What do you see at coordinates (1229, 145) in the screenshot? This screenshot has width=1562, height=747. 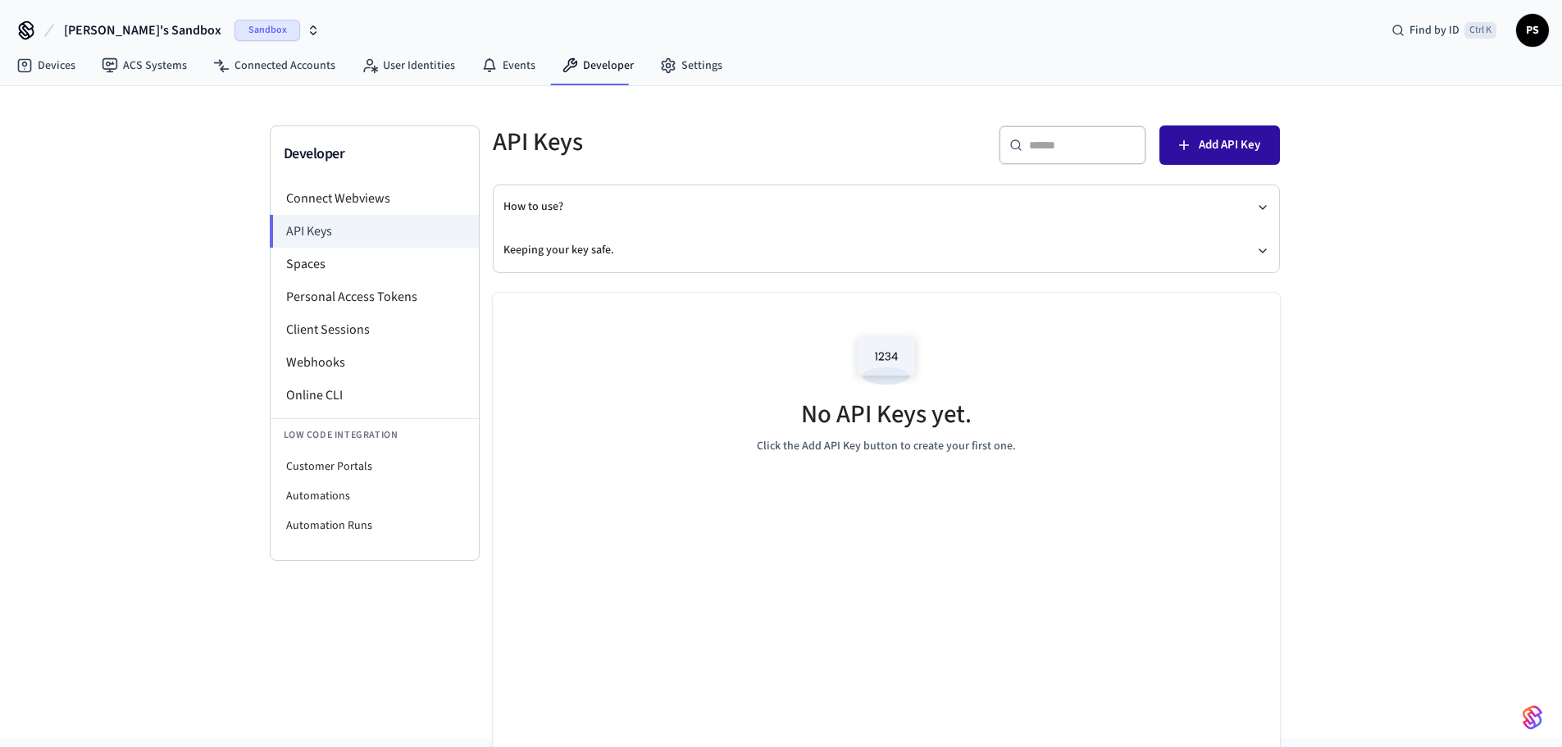 I see `span: Add API Key` at bounding box center [1229, 145].